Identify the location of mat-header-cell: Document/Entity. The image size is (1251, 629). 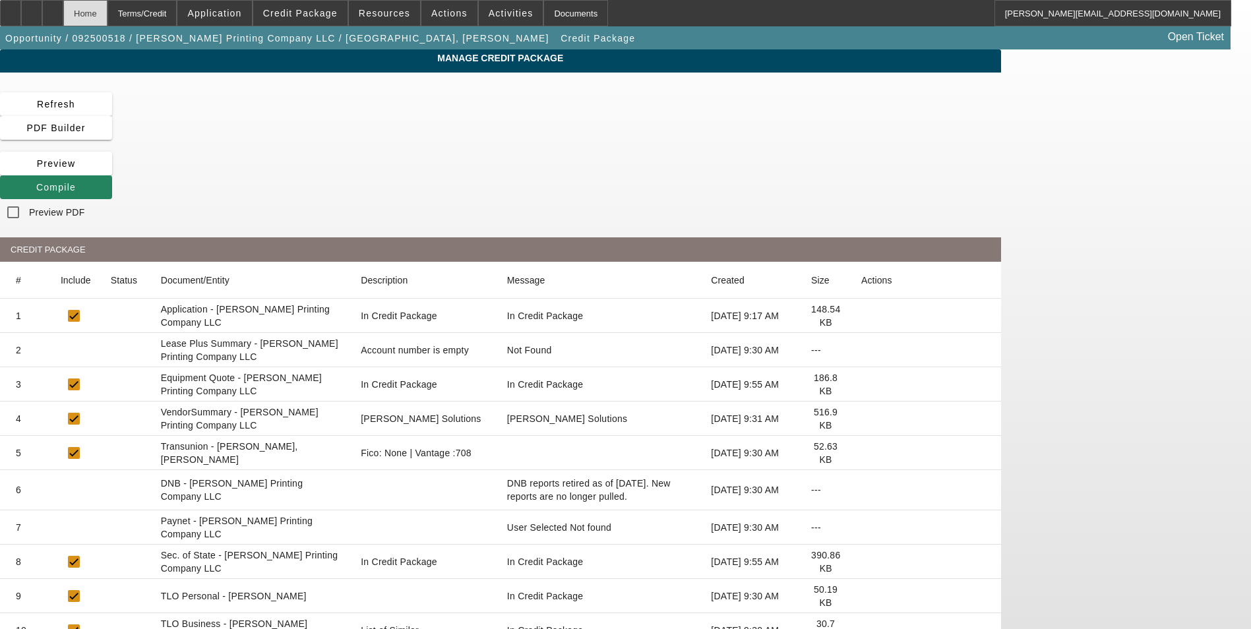
(251, 280).